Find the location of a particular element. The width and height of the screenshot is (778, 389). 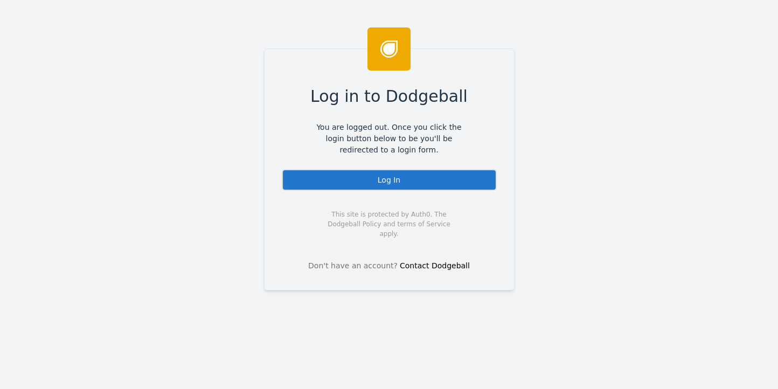

a: Contact Dodgeball is located at coordinates (435, 265).